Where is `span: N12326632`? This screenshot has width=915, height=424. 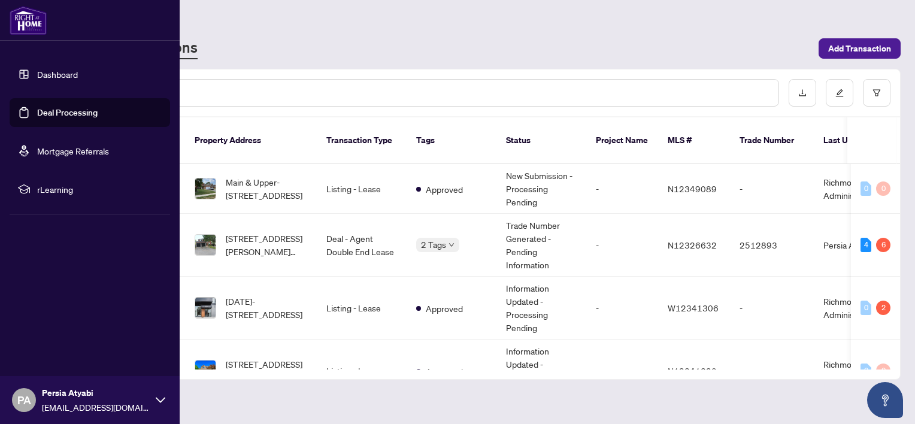 span: N12326632 is located at coordinates (692, 245).